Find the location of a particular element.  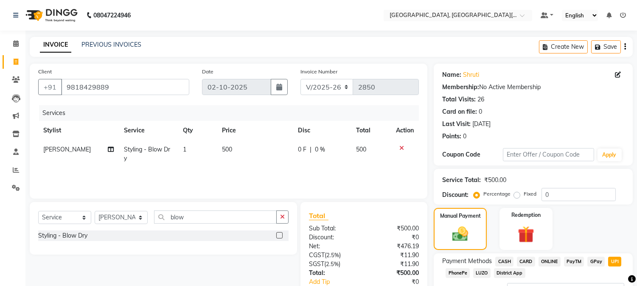

span: PayTM is located at coordinates (575, 262).